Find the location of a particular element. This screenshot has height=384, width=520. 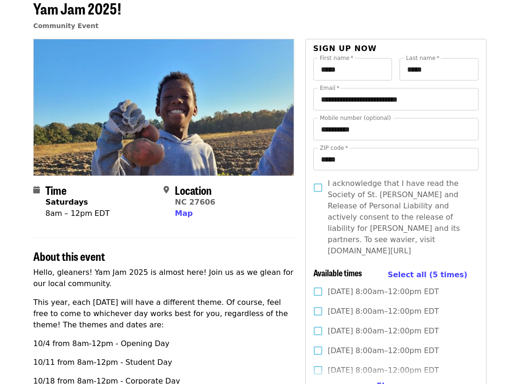

label: Email is located at coordinates (330, 88).